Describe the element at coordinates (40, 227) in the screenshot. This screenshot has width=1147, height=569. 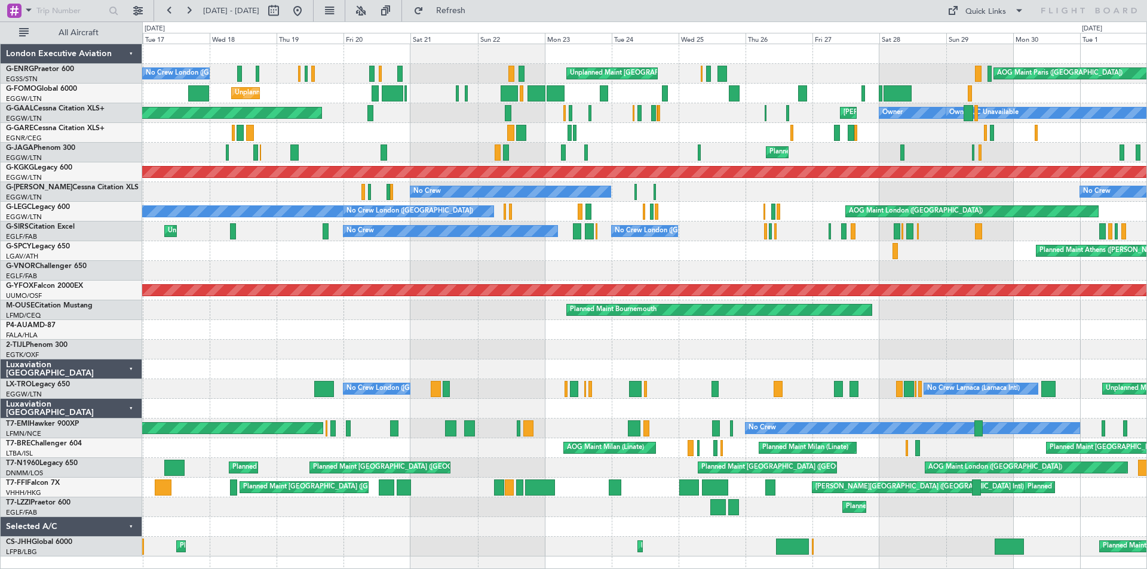
I see `a: G-SIRSCitation Excel` at that location.